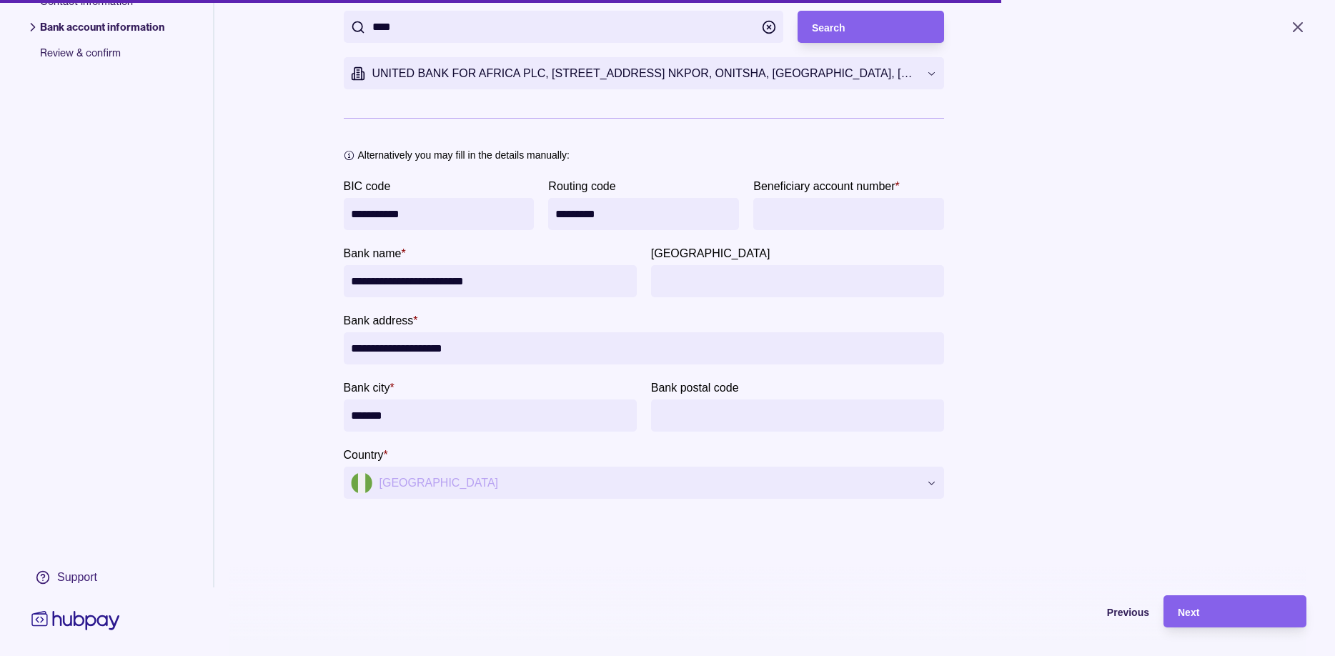  I want to click on span: Next, so click(1189, 613).